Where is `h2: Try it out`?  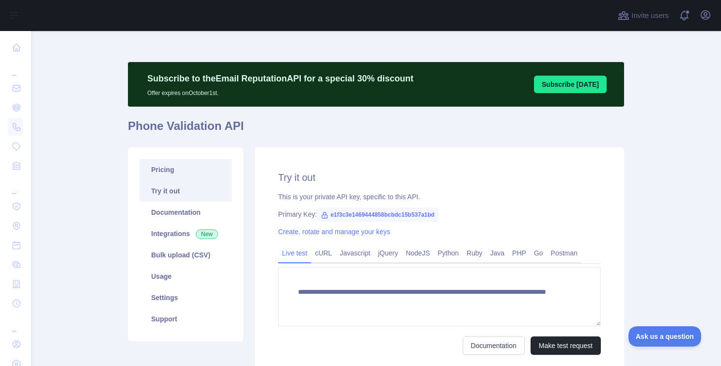
h2: Try it out is located at coordinates (440, 177).